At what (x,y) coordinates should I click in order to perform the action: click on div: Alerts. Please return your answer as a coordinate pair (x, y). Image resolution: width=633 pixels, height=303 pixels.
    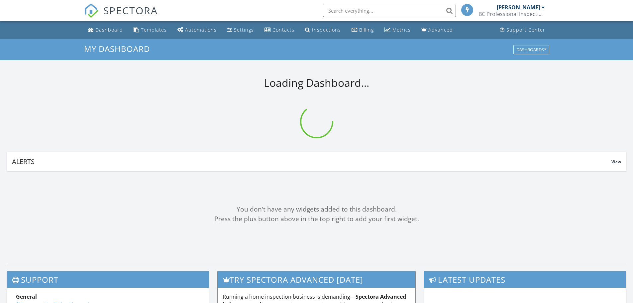
    Looking at the image, I should click on (312, 161).